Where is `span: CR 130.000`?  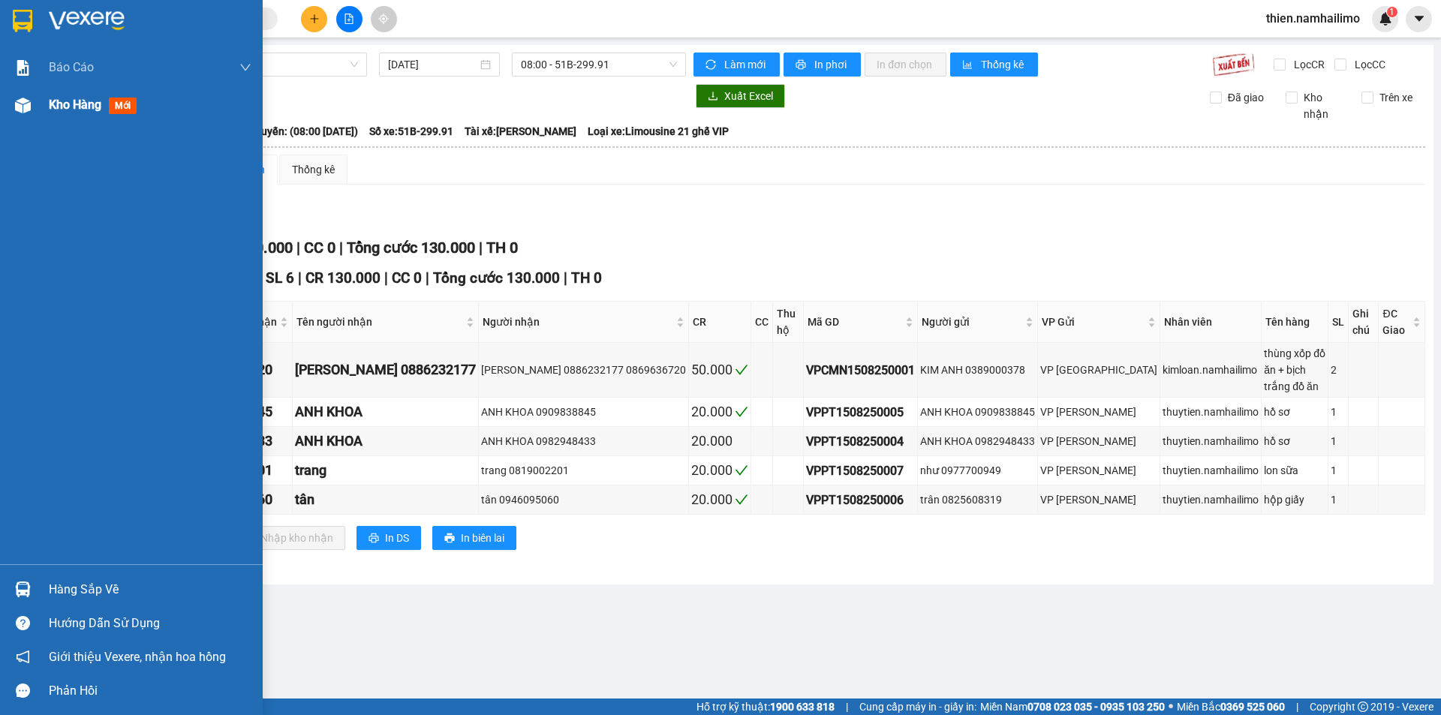
span: CR 130.000 is located at coordinates (343, 278).